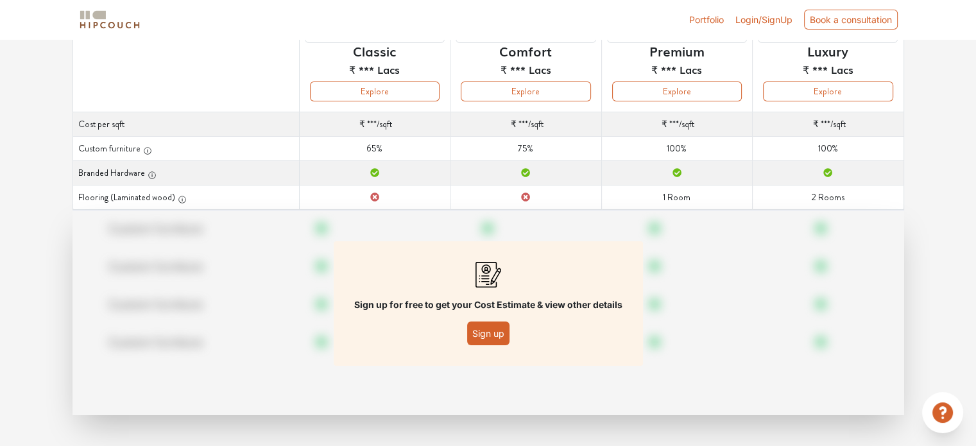 The height and width of the screenshot is (446, 976). What do you see at coordinates (764, 19) in the screenshot?
I see `span: Login/SignUp` at bounding box center [764, 19].